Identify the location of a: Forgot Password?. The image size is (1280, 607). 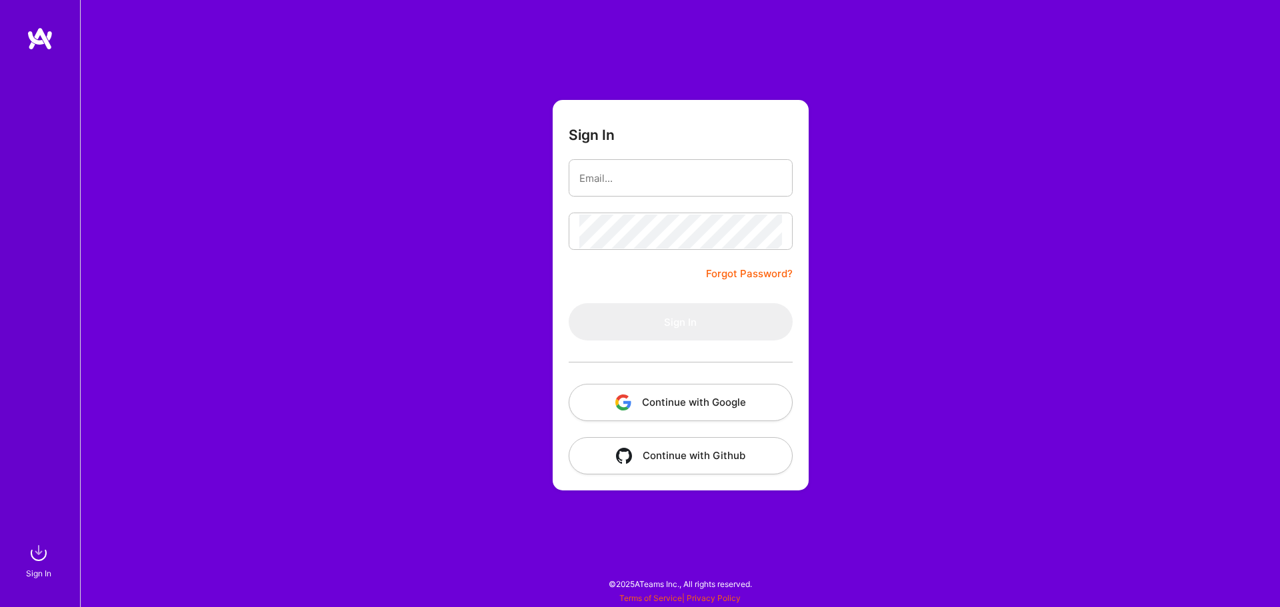
(749, 274).